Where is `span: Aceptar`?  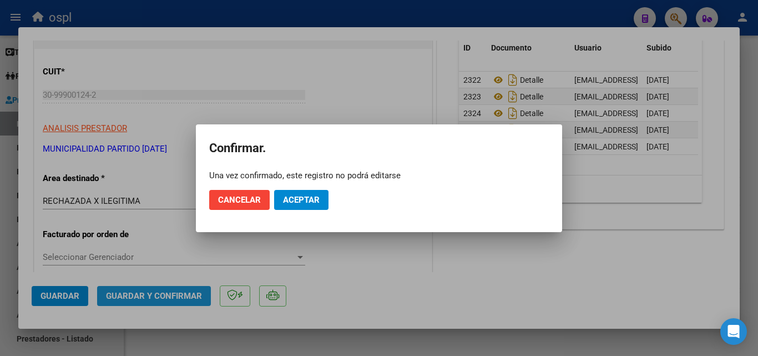
span: Aceptar is located at coordinates (301, 200).